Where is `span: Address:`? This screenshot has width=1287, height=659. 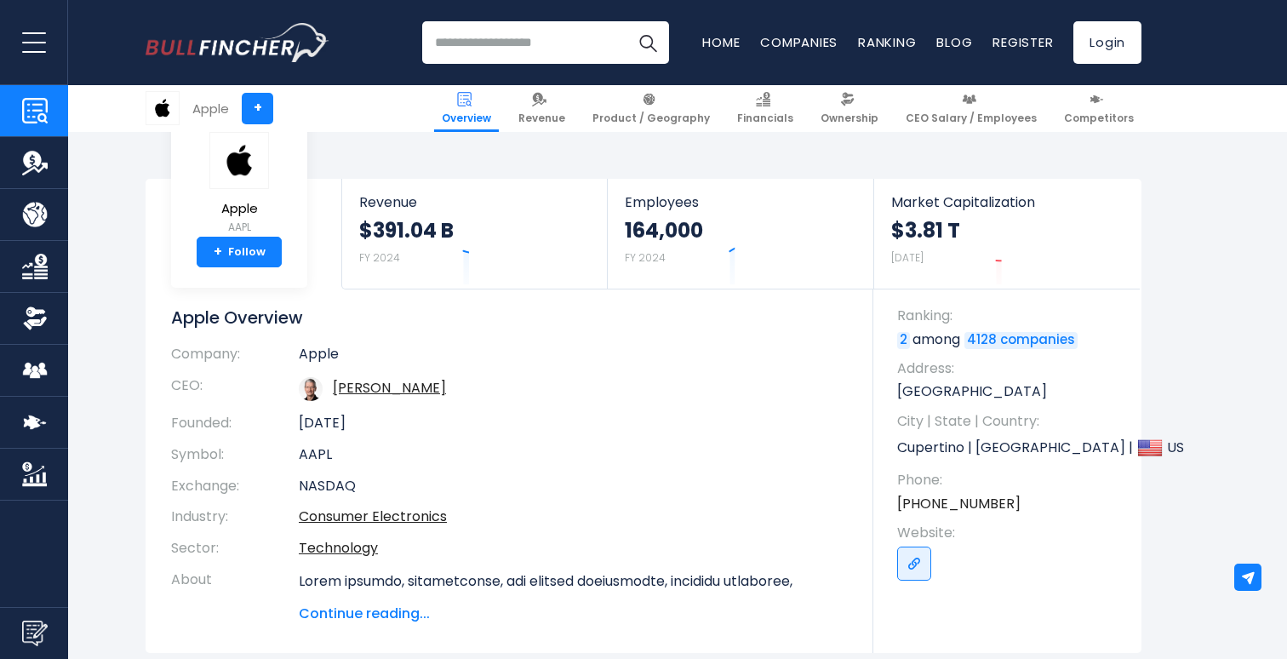 span: Address: is located at coordinates (1010, 368).